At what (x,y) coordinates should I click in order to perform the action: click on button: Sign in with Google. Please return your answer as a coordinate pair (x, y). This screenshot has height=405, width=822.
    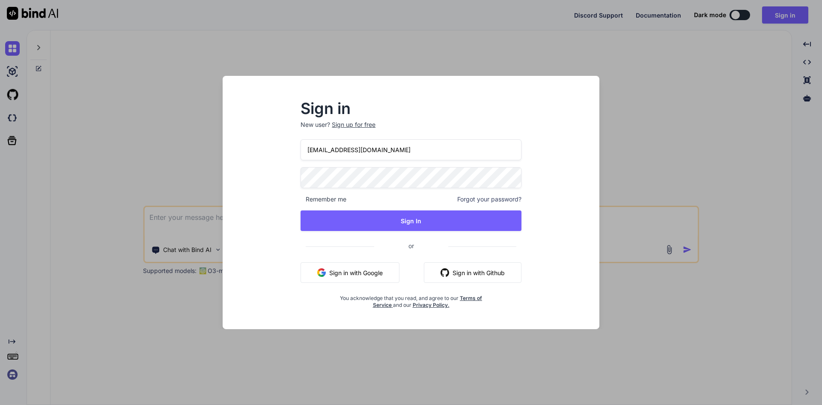
    Looking at the image, I should click on (350, 272).